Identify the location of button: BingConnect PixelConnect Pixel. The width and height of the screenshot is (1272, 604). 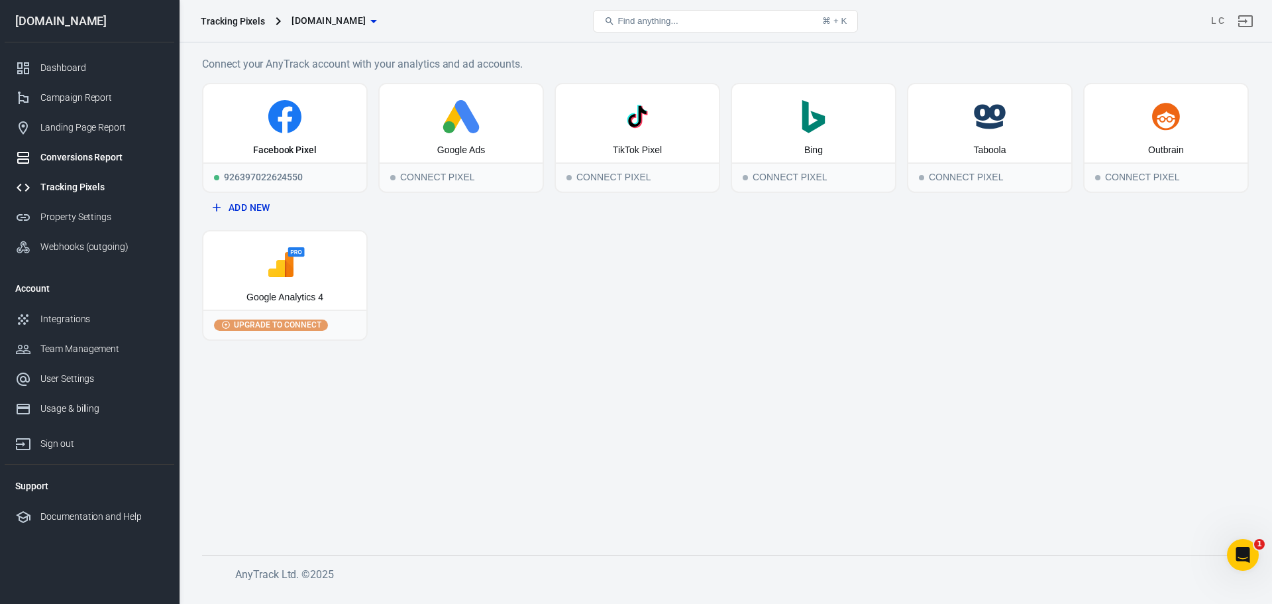
(814, 138).